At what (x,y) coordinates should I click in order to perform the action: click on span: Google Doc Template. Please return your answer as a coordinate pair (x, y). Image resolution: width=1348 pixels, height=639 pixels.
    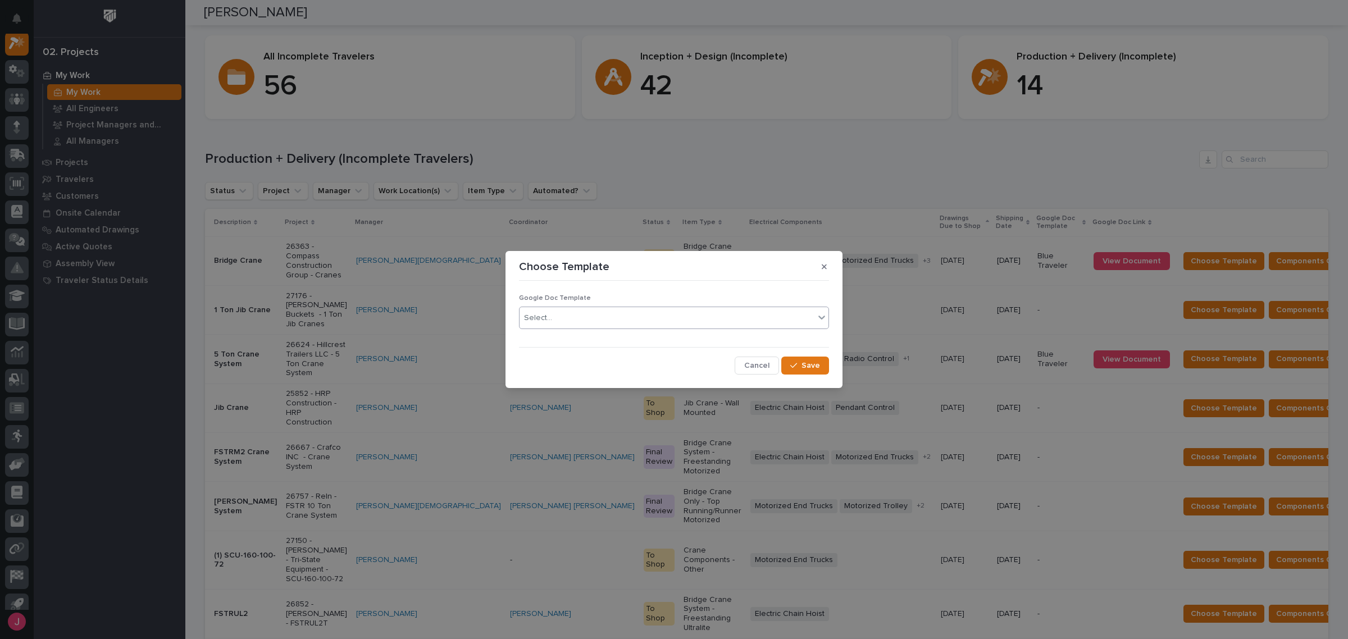
    Looking at the image, I should click on (555, 298).